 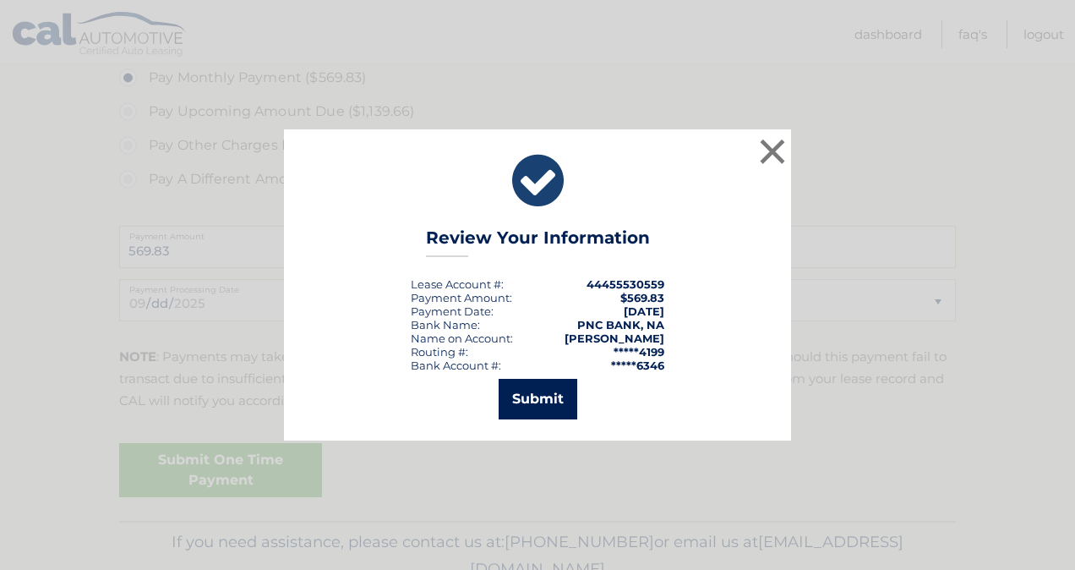 I want to click on div: Name on Account:, so click(x=461, y=338).